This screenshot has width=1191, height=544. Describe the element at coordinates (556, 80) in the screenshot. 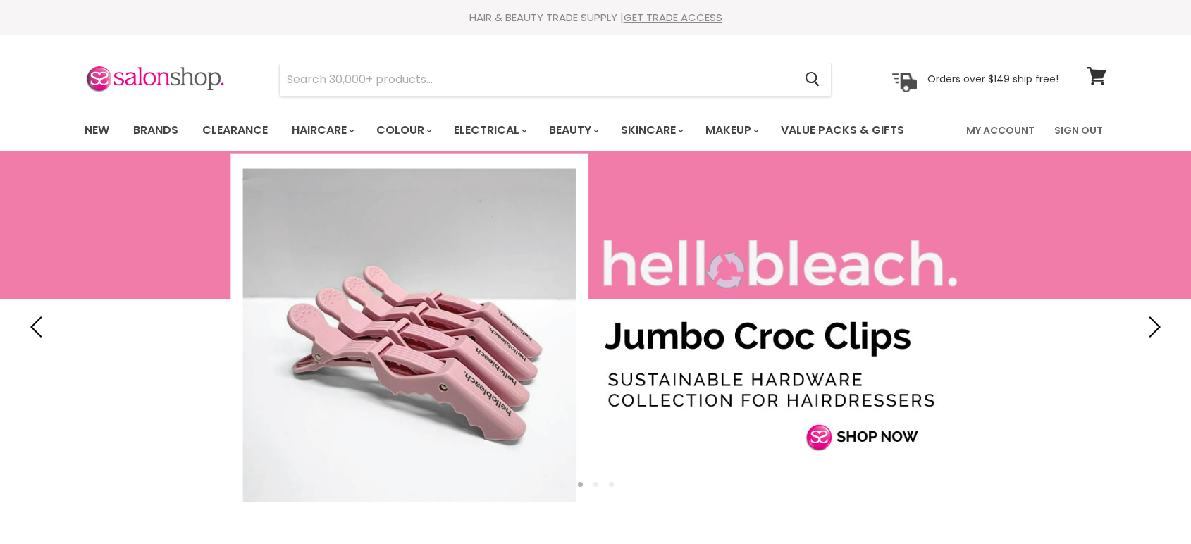

I see `form: Product` at that location.